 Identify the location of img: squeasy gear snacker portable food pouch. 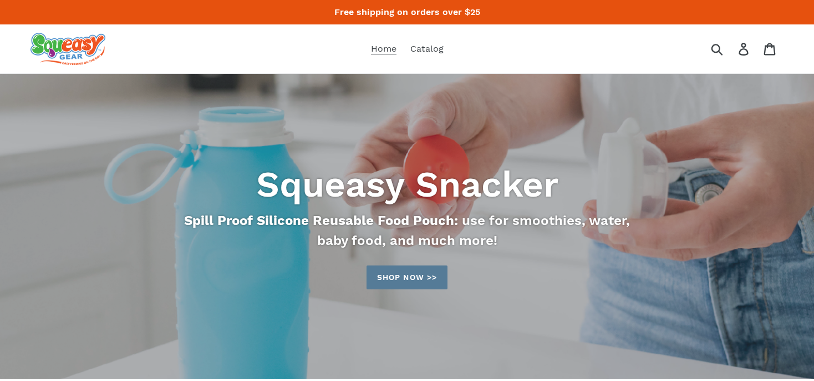
(68, 49).